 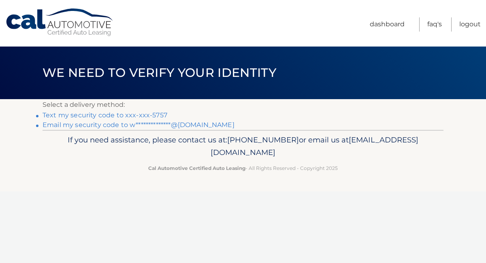 What do you see at coordinates (469, 24) in the screenshot?
I see `a: Logout` at bounding box center [469, 24].